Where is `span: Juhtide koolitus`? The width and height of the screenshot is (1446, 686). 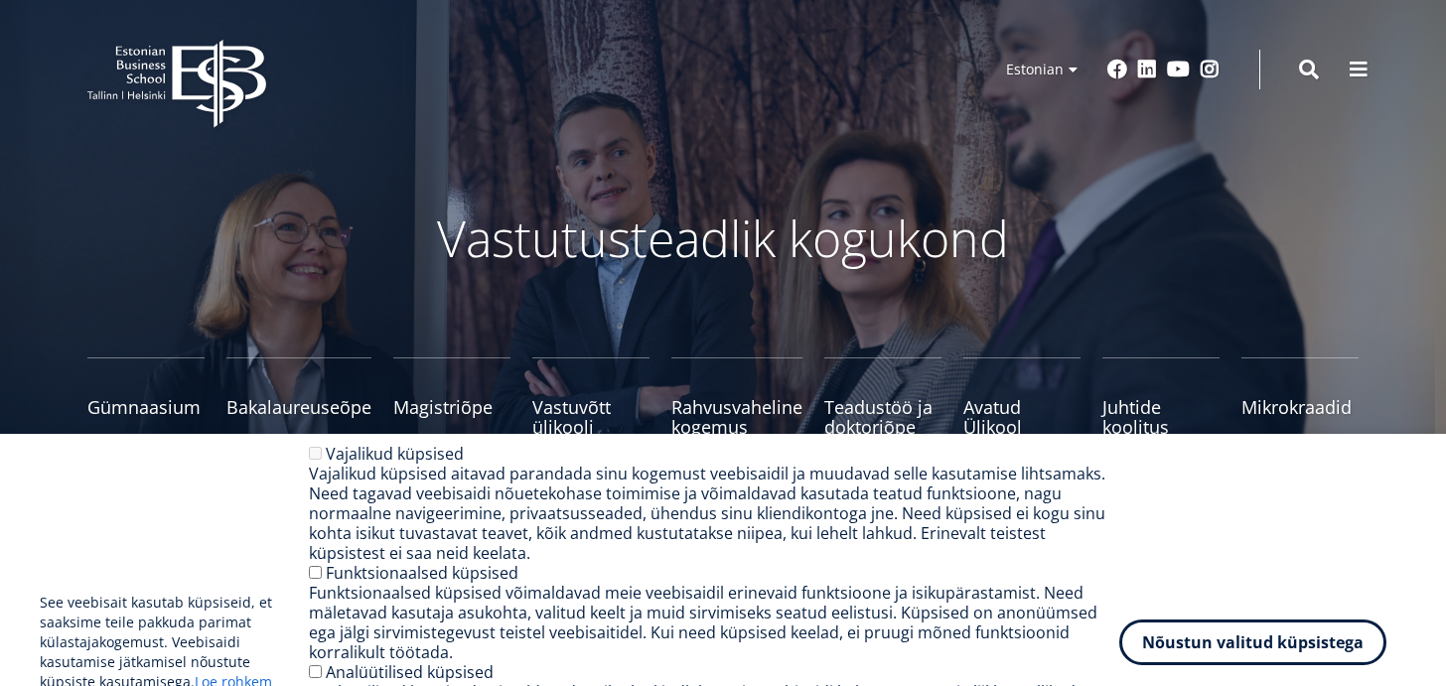
span: Juhtide koolitus is located at coordinates (1161, 417).